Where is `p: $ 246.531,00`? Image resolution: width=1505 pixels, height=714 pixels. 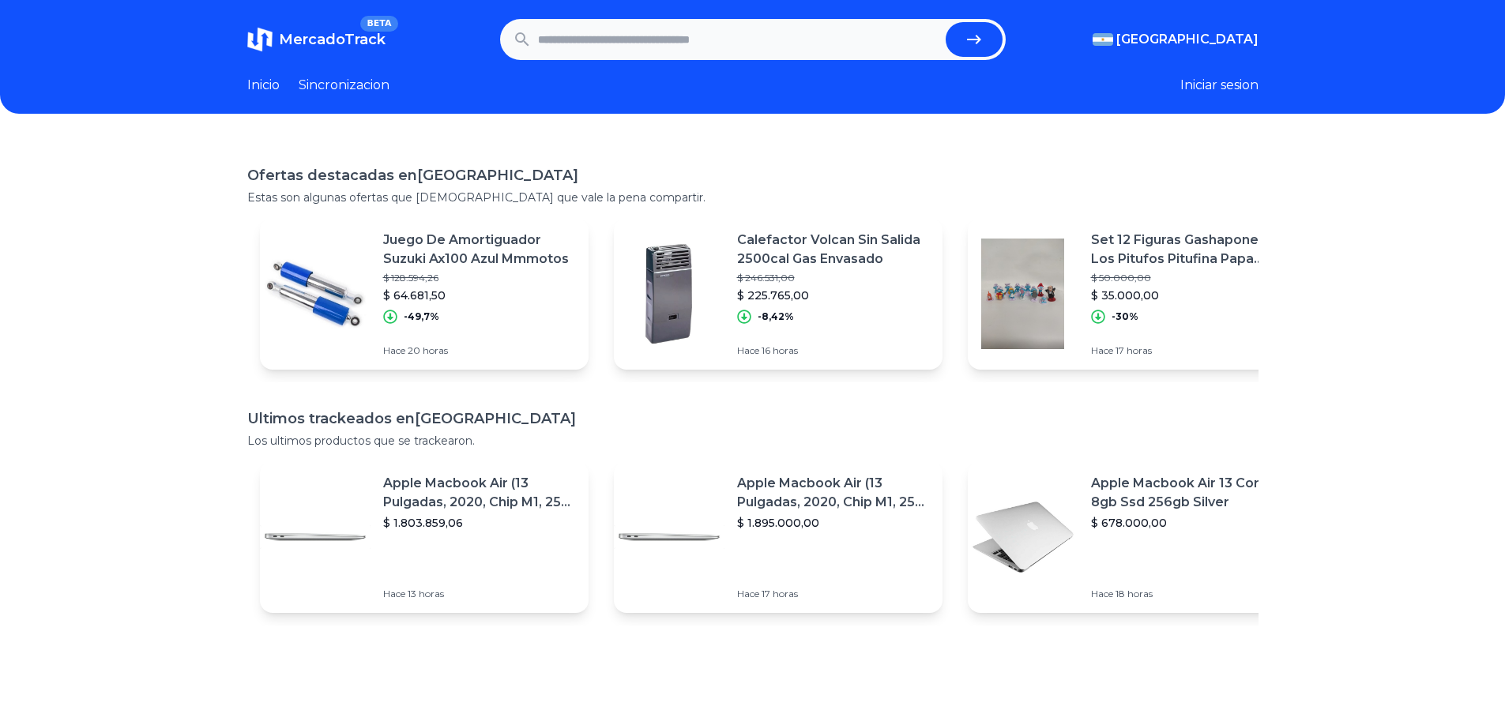 p: $ 246.531,00 is located at coordinates (834, 278).